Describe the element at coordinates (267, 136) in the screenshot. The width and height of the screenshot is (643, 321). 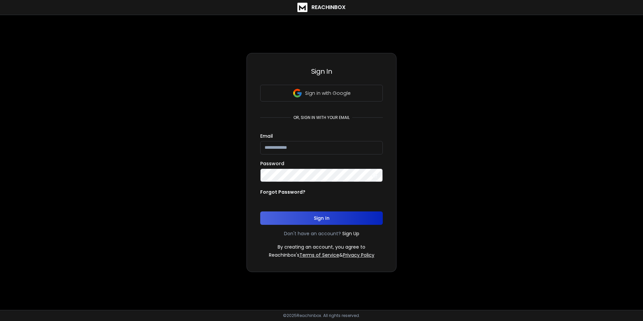
I see `label: Email` at that location.